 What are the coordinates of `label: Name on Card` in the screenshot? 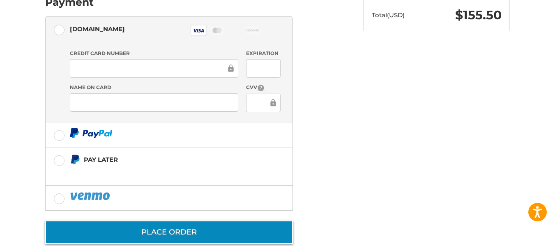 It's located at (154, 88).